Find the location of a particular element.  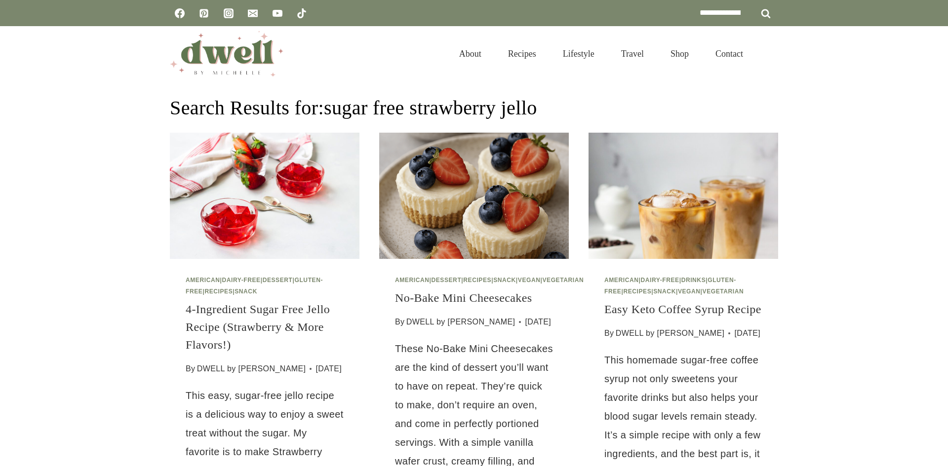

button: View Search Form is located at coordinates (769, 54).